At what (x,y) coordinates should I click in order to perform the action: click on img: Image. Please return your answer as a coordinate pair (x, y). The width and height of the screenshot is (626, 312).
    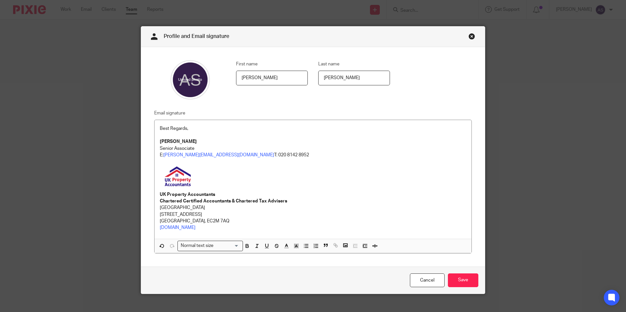
    Looking at the image, I should click on (178, 177).